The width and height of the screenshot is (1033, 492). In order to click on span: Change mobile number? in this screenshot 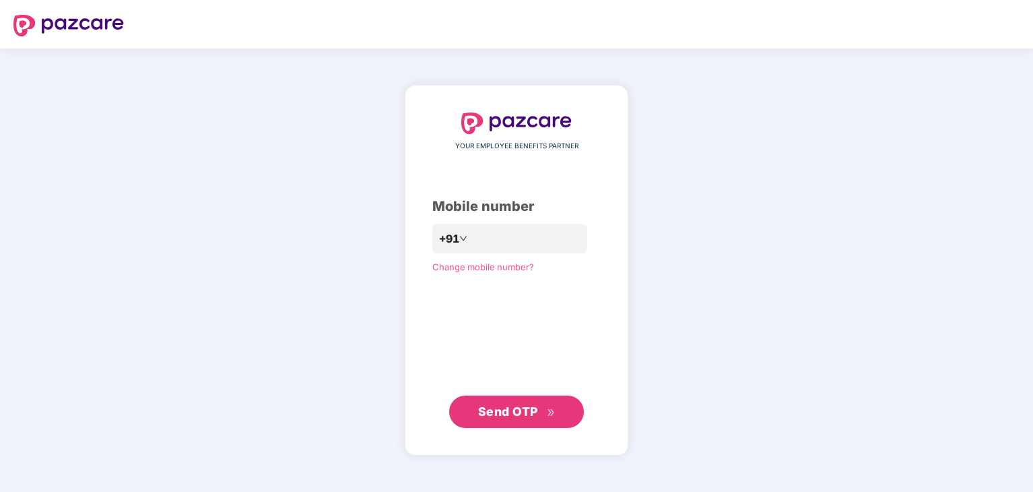, I will do `click(483, 267)`.